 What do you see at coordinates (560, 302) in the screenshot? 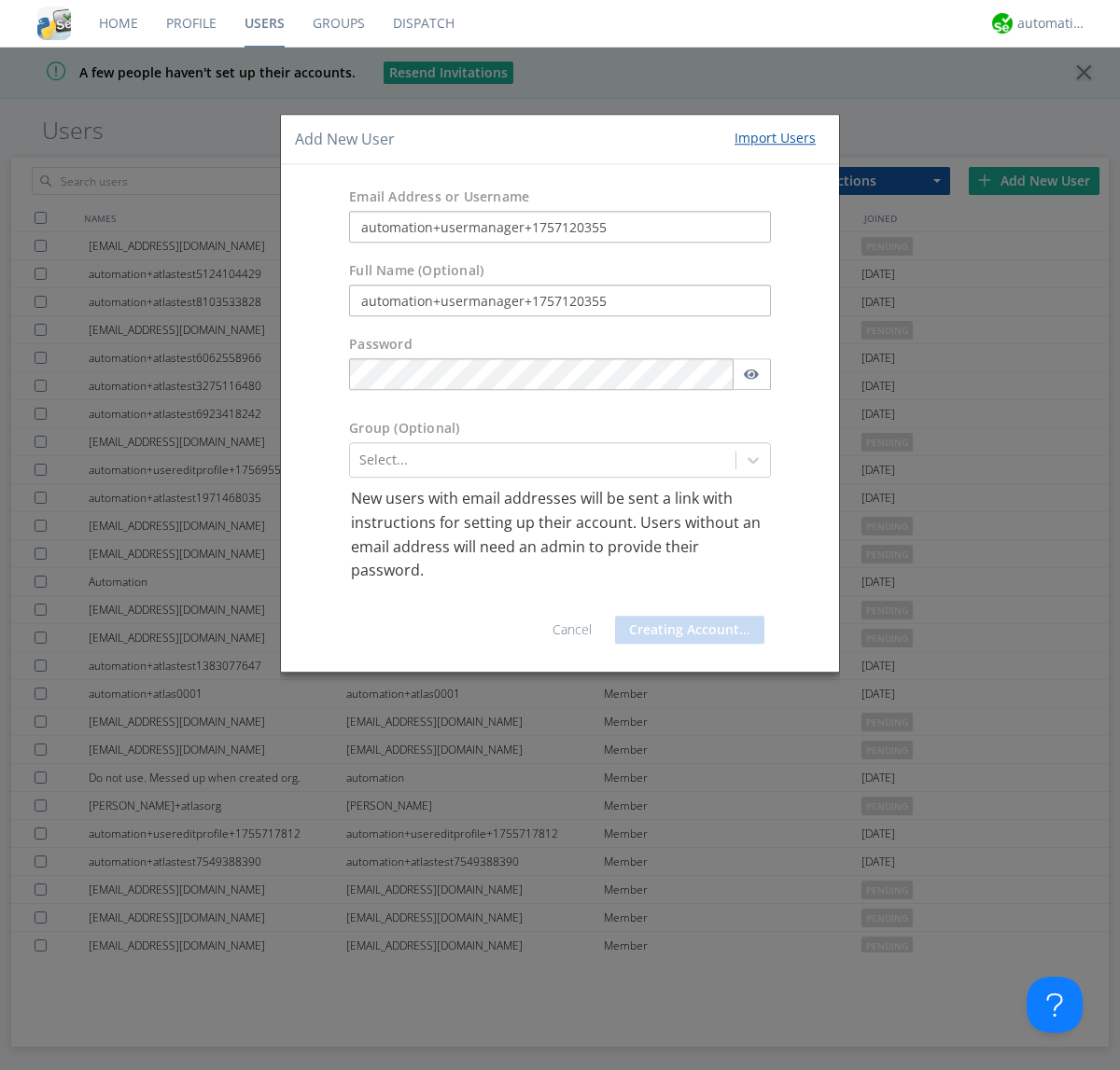
I see `input: Julie Appleseed` at bounding box center [560, 302].